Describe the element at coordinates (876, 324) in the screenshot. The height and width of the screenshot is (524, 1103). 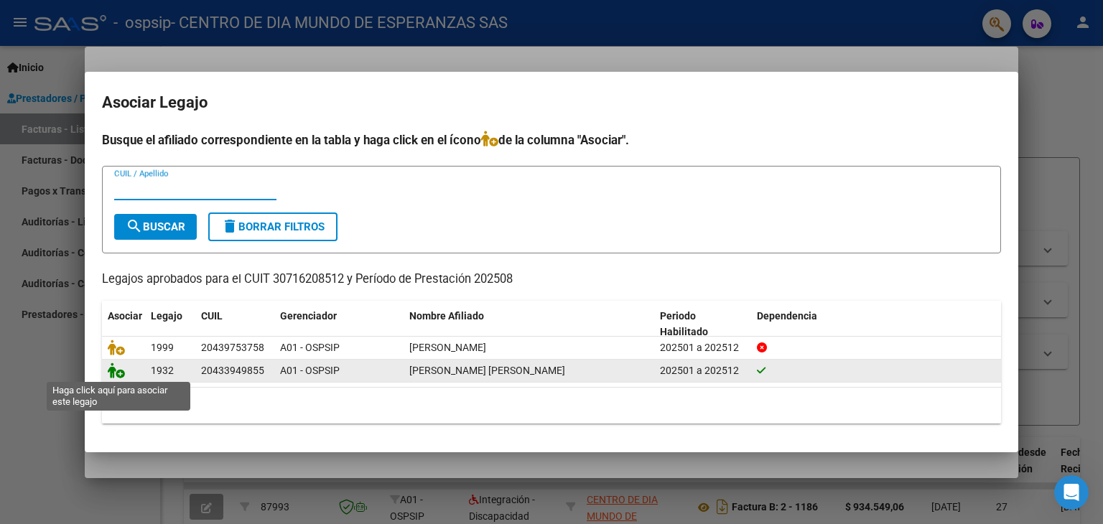
I see `datatable-header-cell: Dependencia` at that location.